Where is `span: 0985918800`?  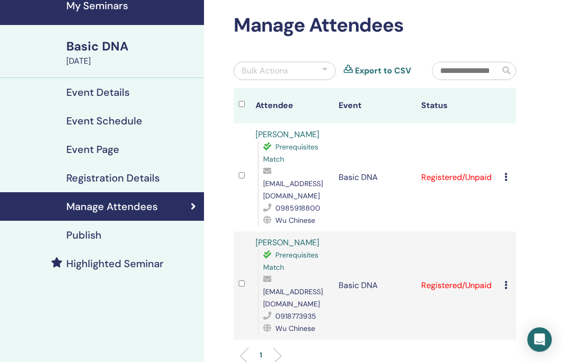 span: 0985918800 is located at coordinates (298, 208).